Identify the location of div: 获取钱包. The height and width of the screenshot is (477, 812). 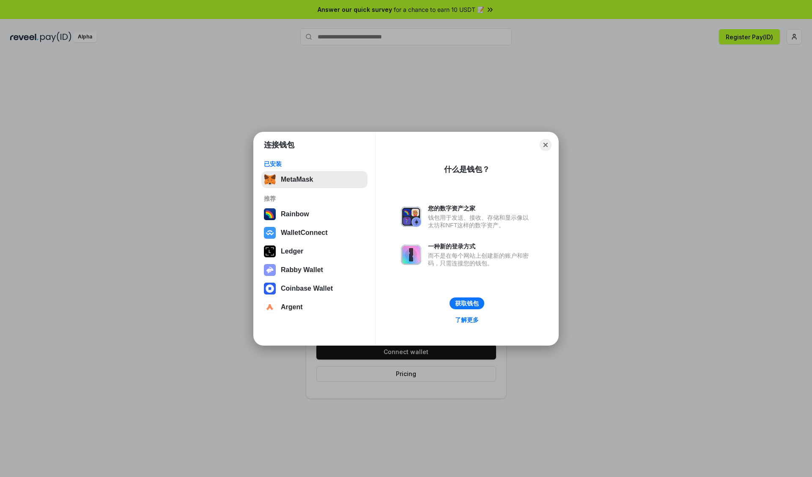
(467, 304).